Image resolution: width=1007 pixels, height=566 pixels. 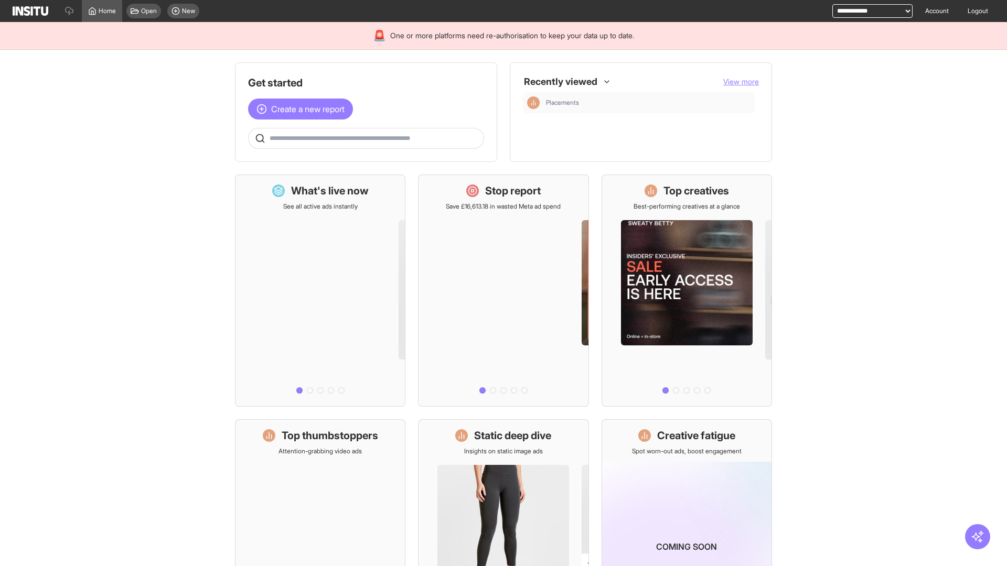 What do you see at coordinates (503, 291) in the screenshot?
I see `a: Stop reportSave £16,613.18 in wasted Meta ad spend` at bounding box center [503, 291].